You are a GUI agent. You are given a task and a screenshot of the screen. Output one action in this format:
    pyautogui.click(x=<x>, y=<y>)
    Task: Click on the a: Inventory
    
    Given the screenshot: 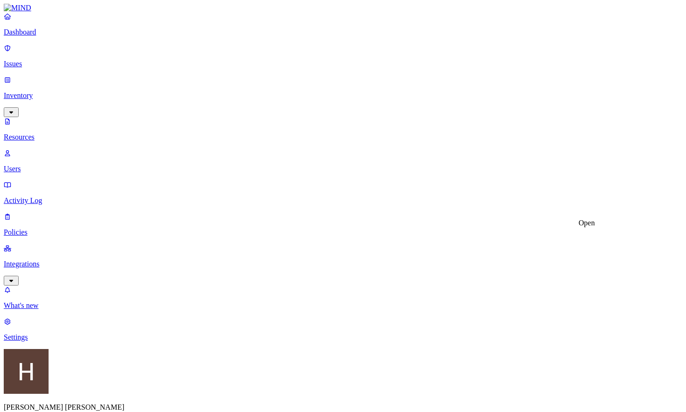 What is the action you would take?
    pyautogui.click(x=343, y=96)
    